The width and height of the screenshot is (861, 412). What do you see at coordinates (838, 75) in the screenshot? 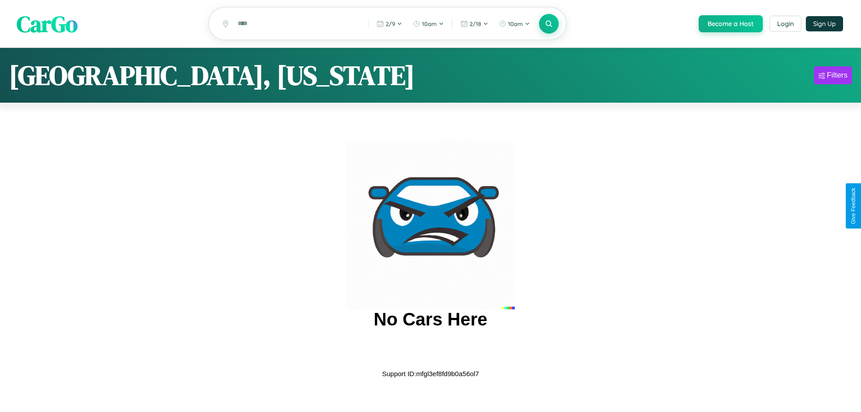
I see `div: Filters` at bounding box center [838, 75].